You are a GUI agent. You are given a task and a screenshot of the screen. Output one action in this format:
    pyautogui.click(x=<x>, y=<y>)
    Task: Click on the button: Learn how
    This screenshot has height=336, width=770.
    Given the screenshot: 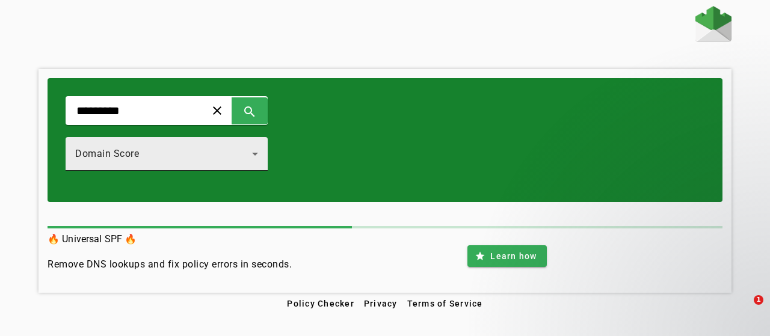 What is the action you would take?
    pyautogui.click(x=506, y=256)
    